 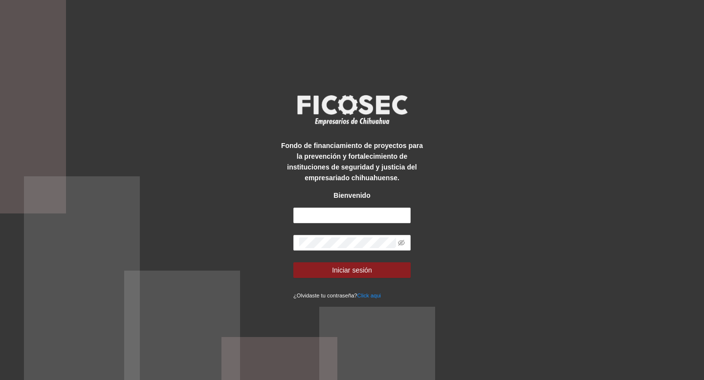 What do you see at coordinates (352, 162) in the screenshot?
I see `strong: Fondo de financiamiento de proyectos para la prevención y fortalecimiento de instituciones de seg...` at bounding box center [352, 162].